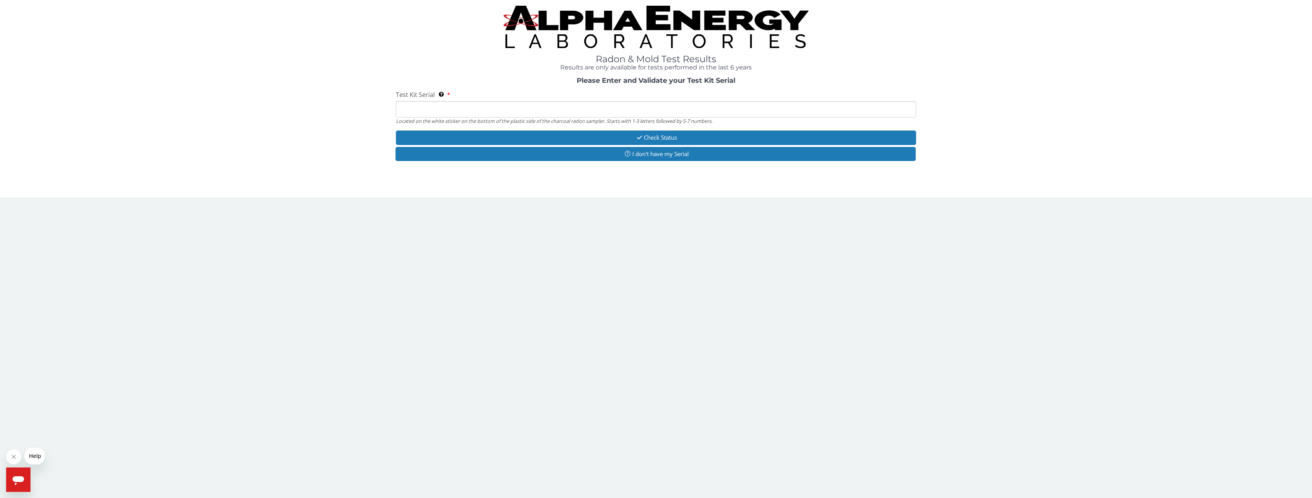 The image size is (1312, 498). I want to click on h4: Results are only available for tests performed in the last 6 years, so click(656, 68).